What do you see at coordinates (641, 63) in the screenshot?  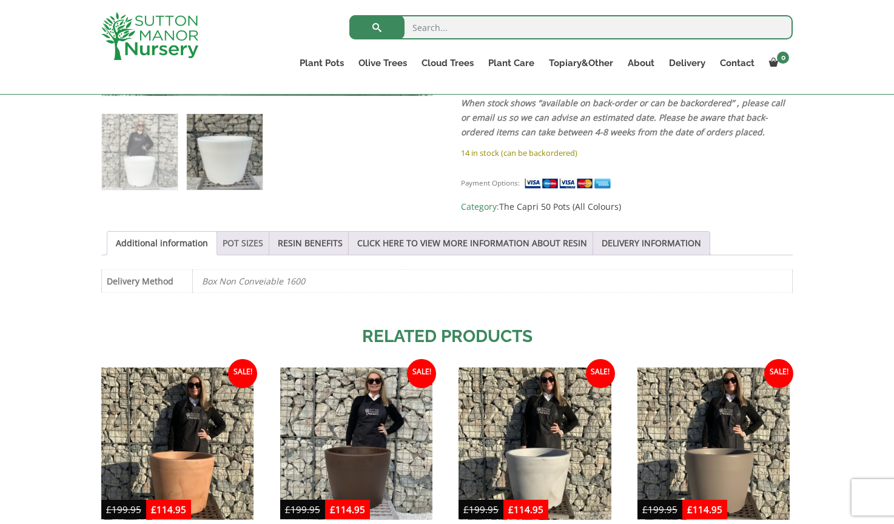 I see `a: About` at bounding box center [641, 63].